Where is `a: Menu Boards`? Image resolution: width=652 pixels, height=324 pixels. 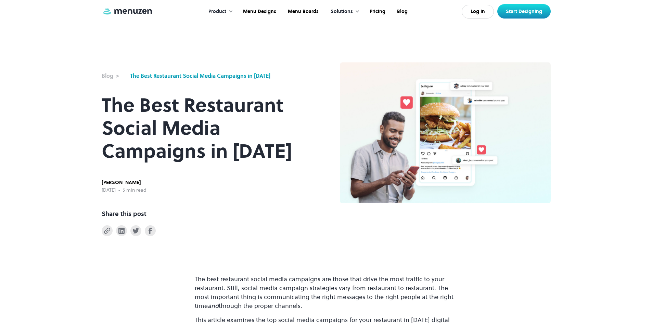 a: Menu Boards is located at coordinates (303, 12).